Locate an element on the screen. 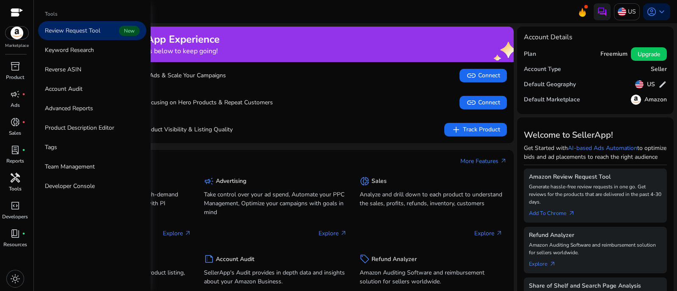  p: Review Request Tool is located at coordinates (72, 30).